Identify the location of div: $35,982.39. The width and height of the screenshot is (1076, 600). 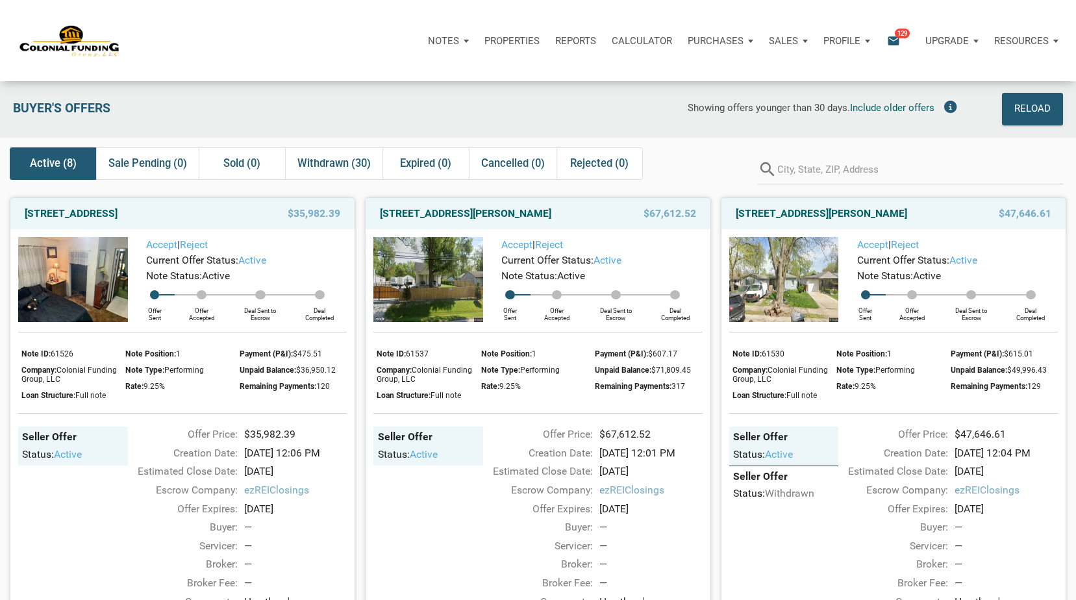
(295, 434).